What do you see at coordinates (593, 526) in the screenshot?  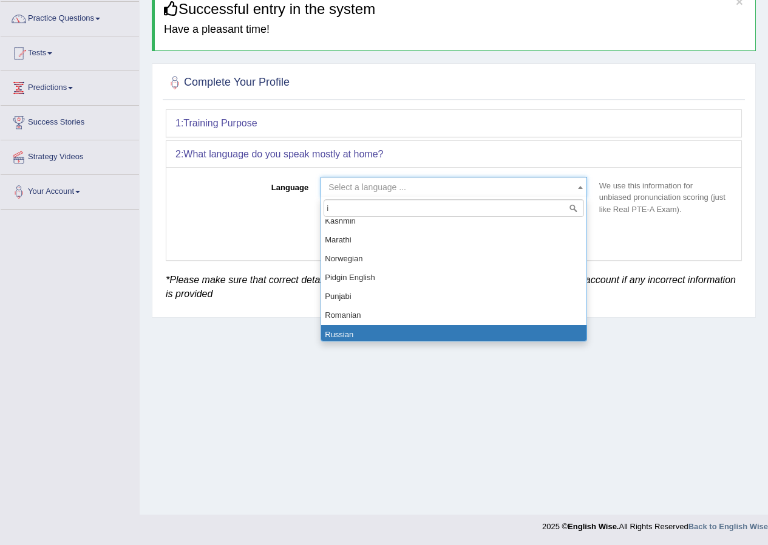 I see `strong: English Wise.` at bounding box center [593, 526].